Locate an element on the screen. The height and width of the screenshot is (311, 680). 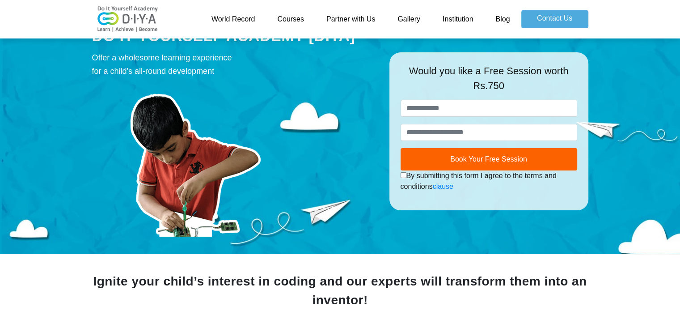
a: Contact Us is located at coordinates (555, 19).